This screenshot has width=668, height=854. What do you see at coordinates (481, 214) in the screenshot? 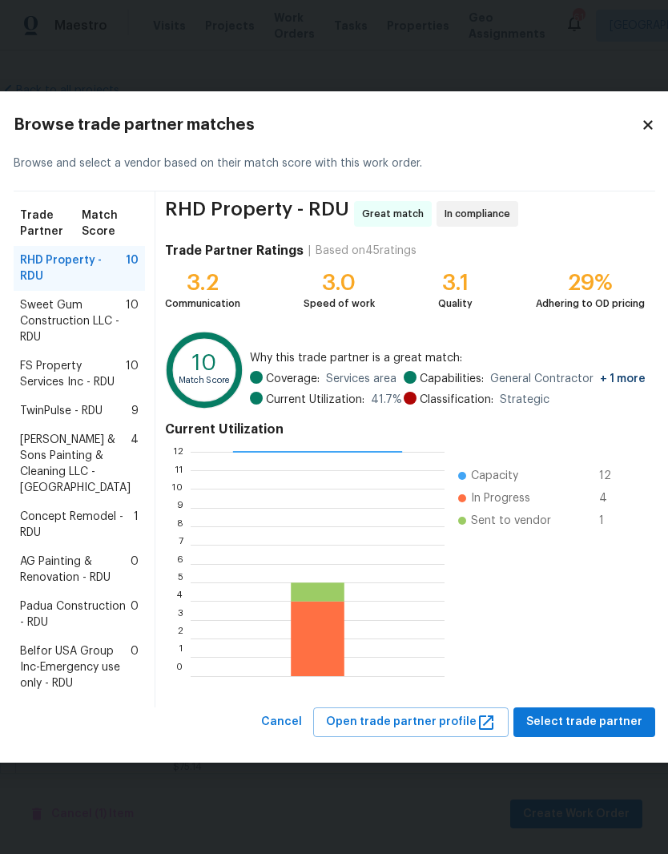
I see `span: In compliance` at bounding box center [481, 214].